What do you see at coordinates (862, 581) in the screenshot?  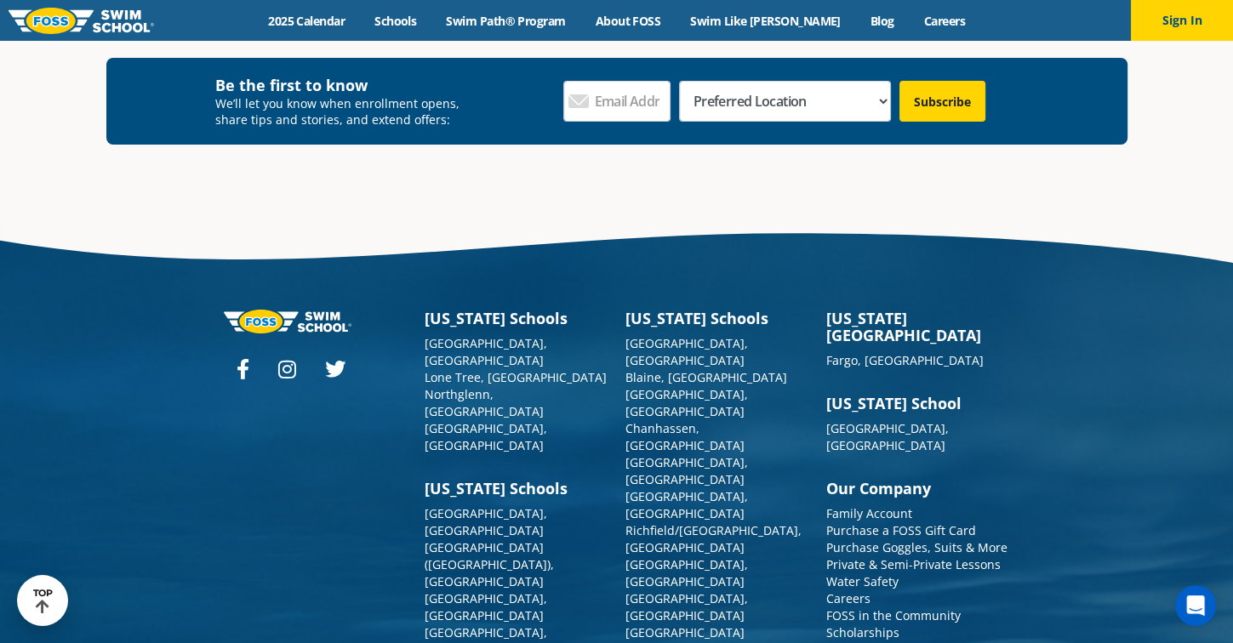 I see `a: Water Safety` at bounding box center [862, 581].